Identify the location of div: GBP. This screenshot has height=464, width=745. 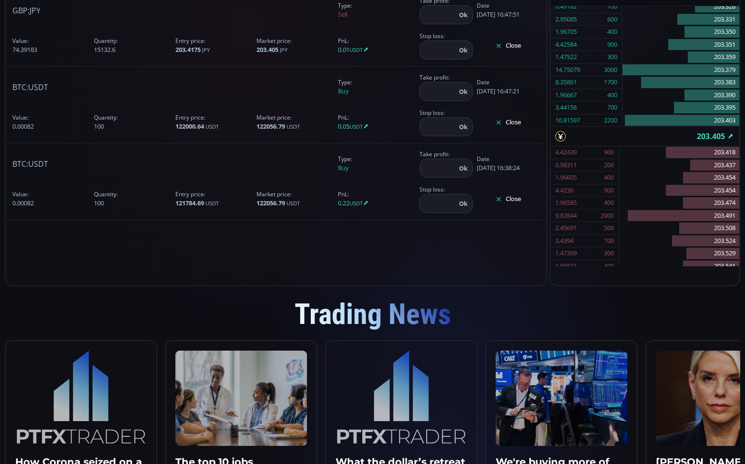
(39, 26).